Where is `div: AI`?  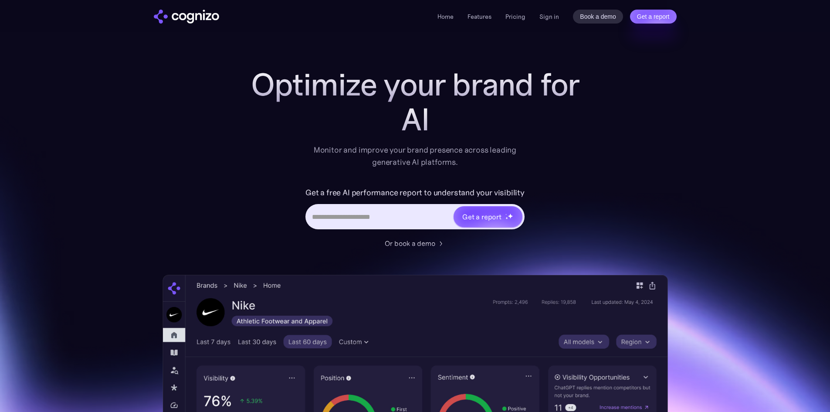 div: AI is located at coordinates (415, 119).